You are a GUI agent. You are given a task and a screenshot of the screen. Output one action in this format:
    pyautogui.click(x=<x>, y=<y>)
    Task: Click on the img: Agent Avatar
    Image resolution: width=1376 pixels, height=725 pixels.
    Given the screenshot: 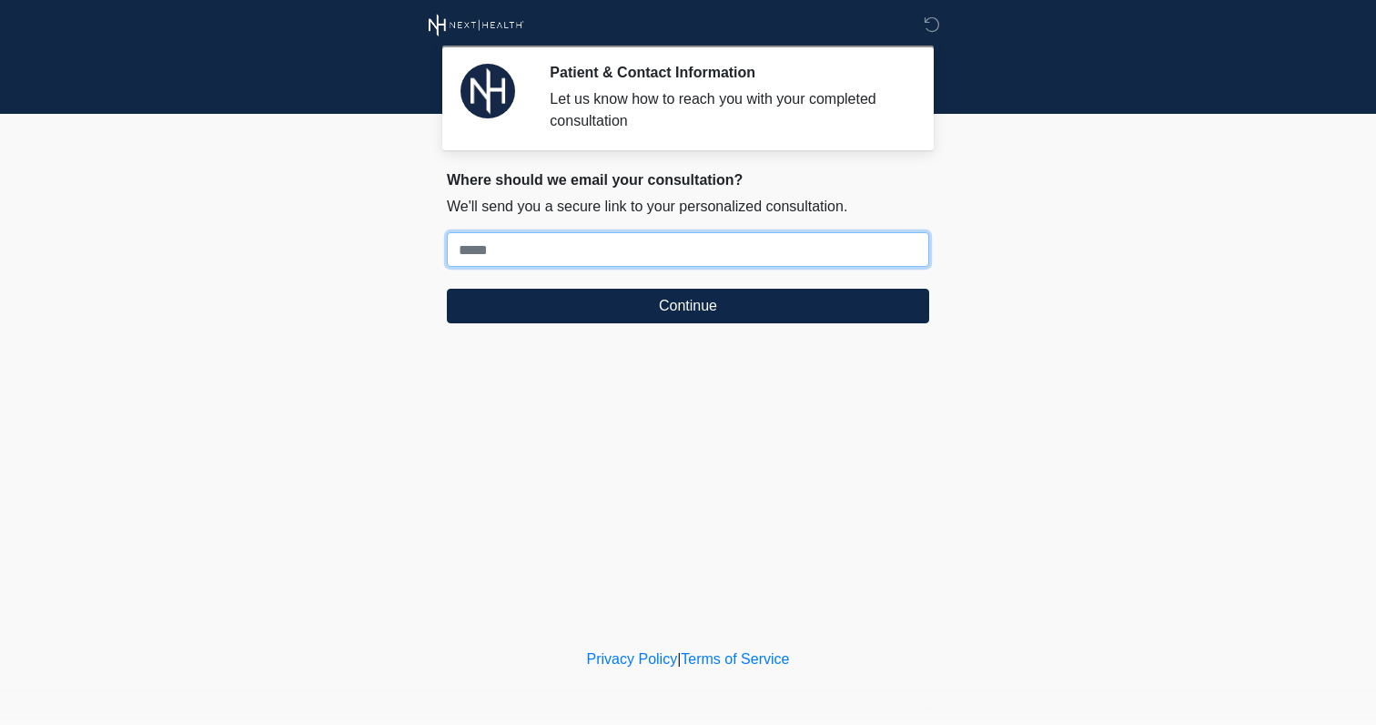 What is the action you would take?
    pyautogui.click(x=488, y=91)
    